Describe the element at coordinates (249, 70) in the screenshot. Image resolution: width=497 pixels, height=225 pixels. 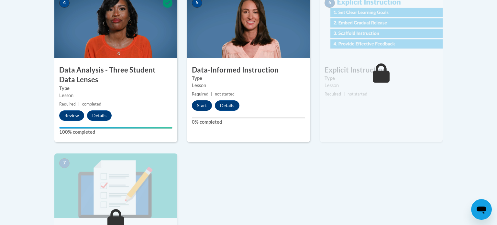
I see `h3: Data-Informed Instruction` at that location.